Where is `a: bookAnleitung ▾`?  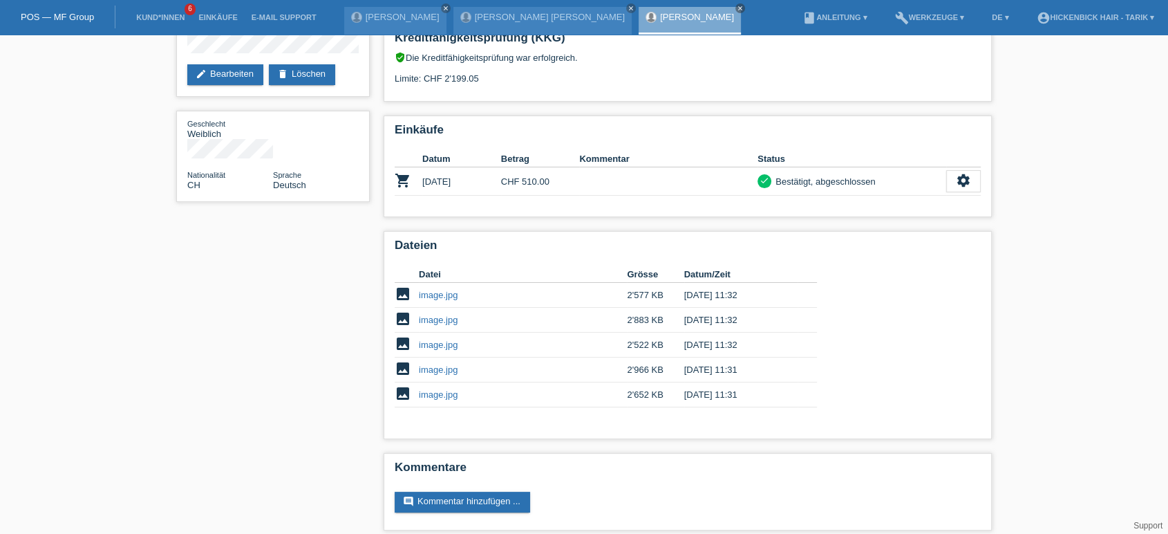
a: bookAnleitung ▾ is located at coordinates (834, 17).